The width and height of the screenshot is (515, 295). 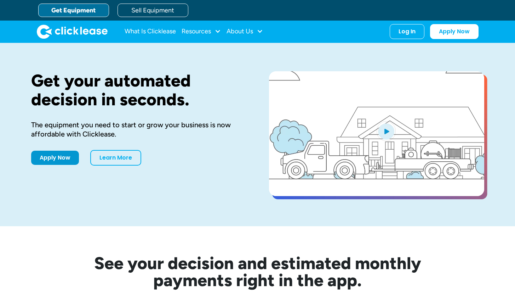 What do you see at coordinates (139, 90) in the screenshot?
I see `h1: Get your automated decision in seconds.` at bounding box center [139, 90].